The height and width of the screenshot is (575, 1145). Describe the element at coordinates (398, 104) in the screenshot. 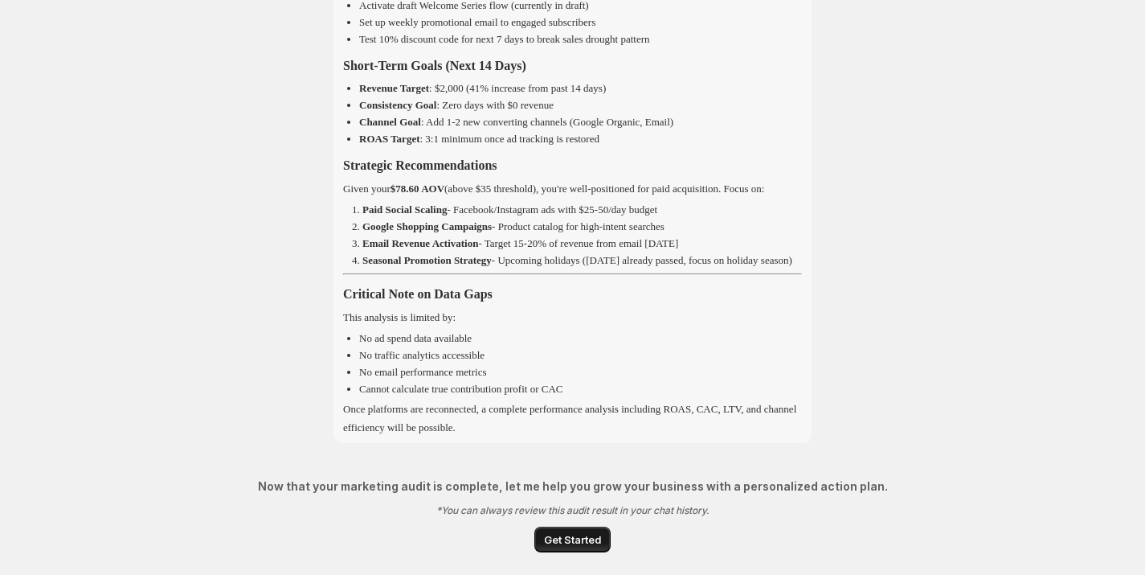

I see `strong: Consistency Goal` at that location.